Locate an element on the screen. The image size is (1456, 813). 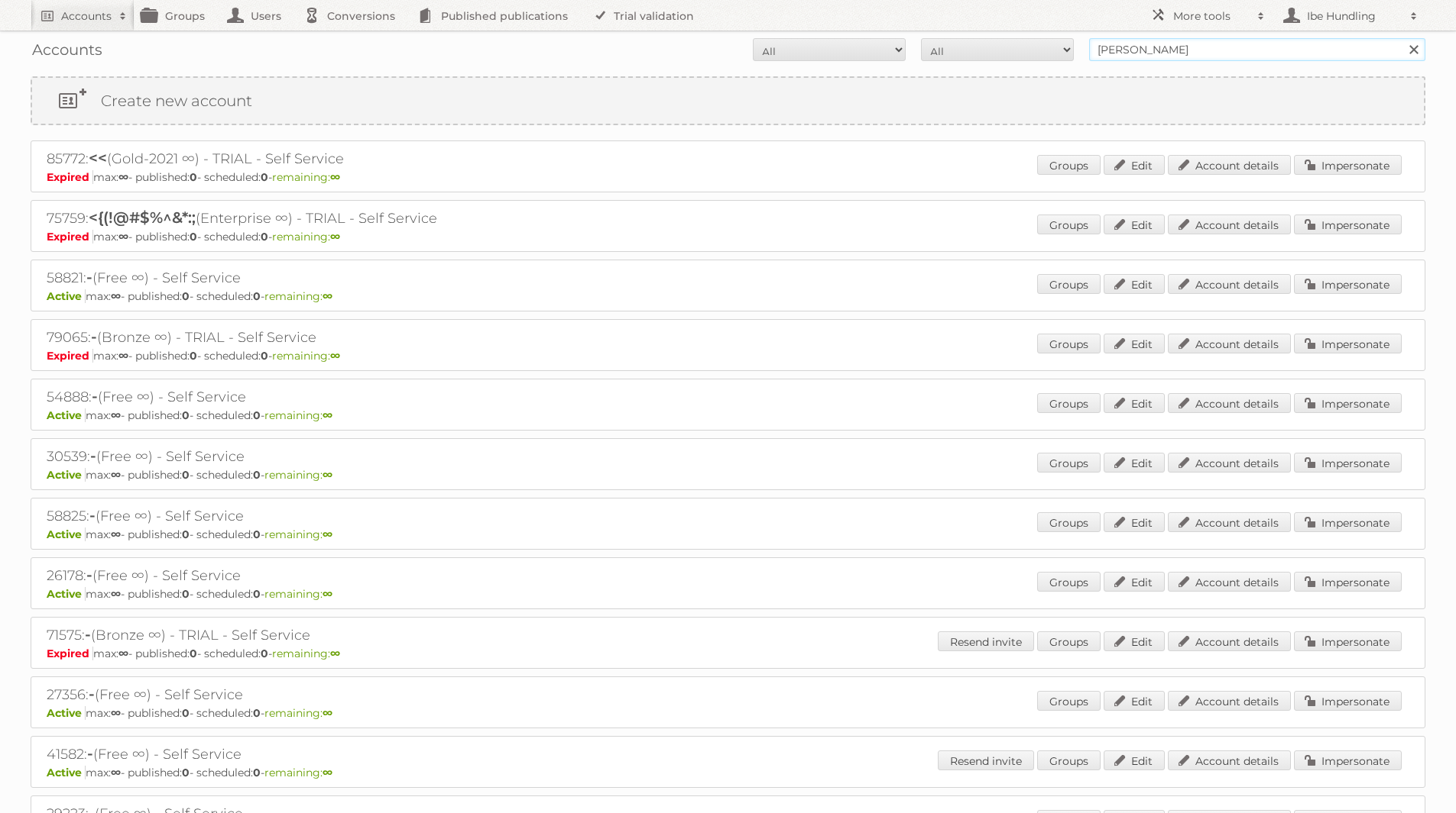
h2: 27356: (Free ∞) - Self Service is located at coordinates (314, 695).